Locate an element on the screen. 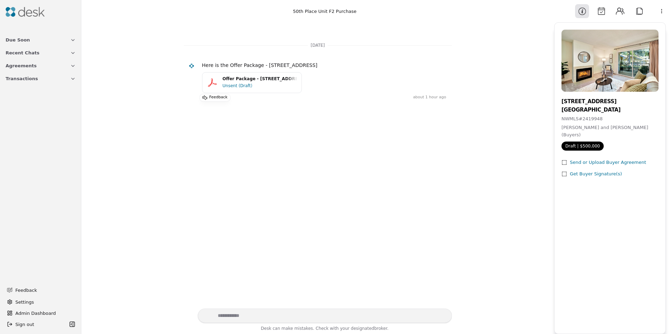 This screenshot has width=670, height=334. span: Admin Dashboard is located at coordinates (45, 314).